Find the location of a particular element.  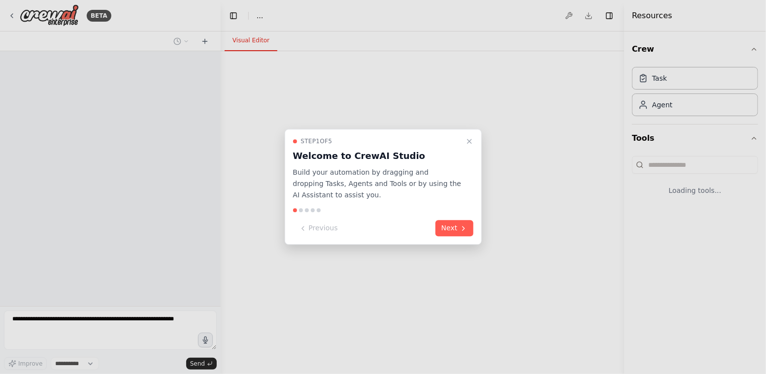

button: Next is located at coordinates (454, 228).